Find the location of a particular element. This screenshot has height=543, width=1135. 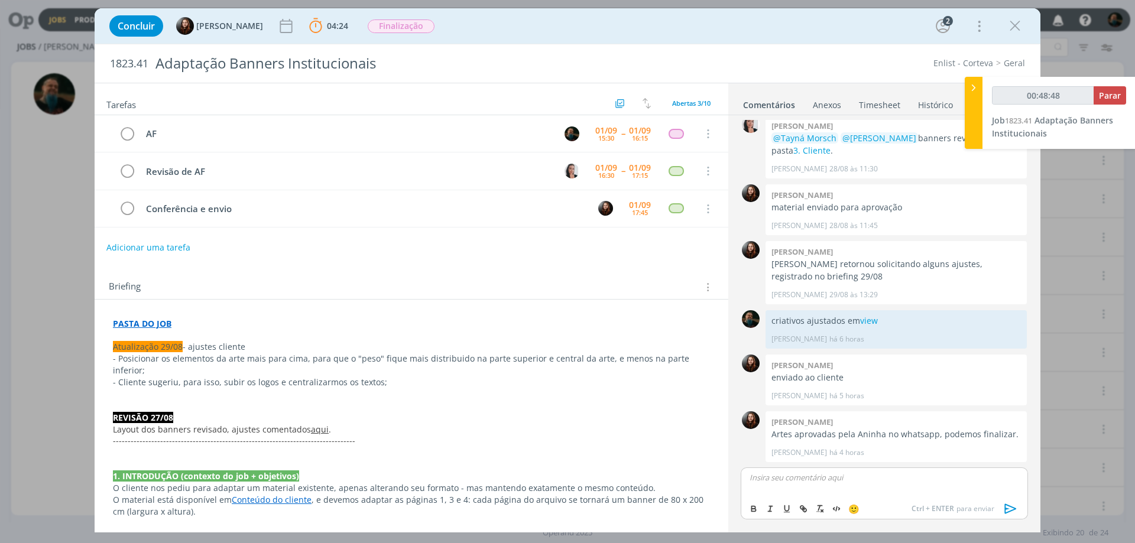

span: 04:24 is located at coordinates (338, 25).